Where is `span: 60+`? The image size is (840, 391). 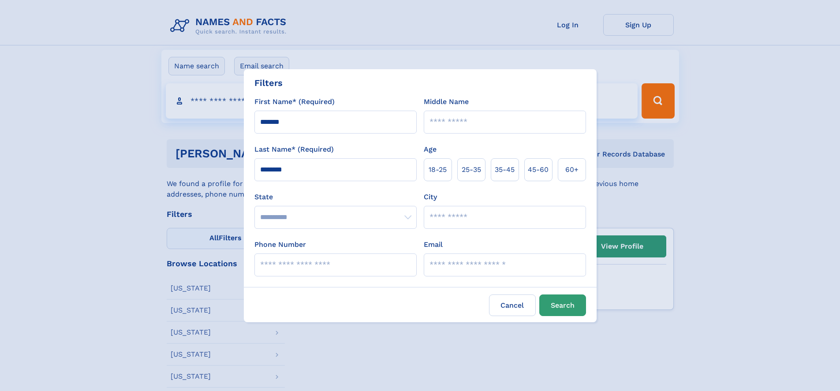
span: 60+ is located at coordinates (572, 170).